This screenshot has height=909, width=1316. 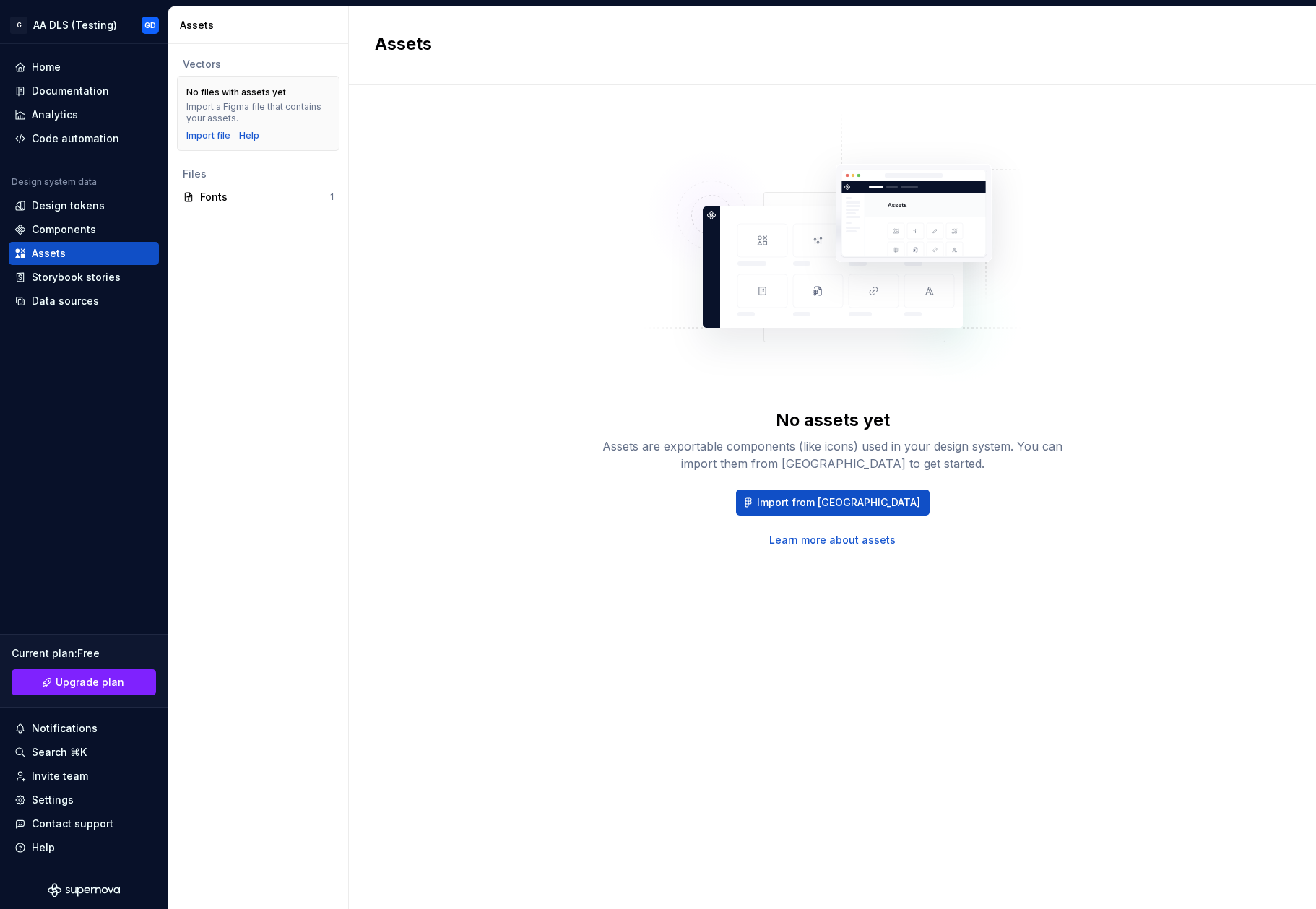 I want to click on div: Assets are exportable components (like icons) used in your design system. You can import them fro..., so click(x=833, y=455).